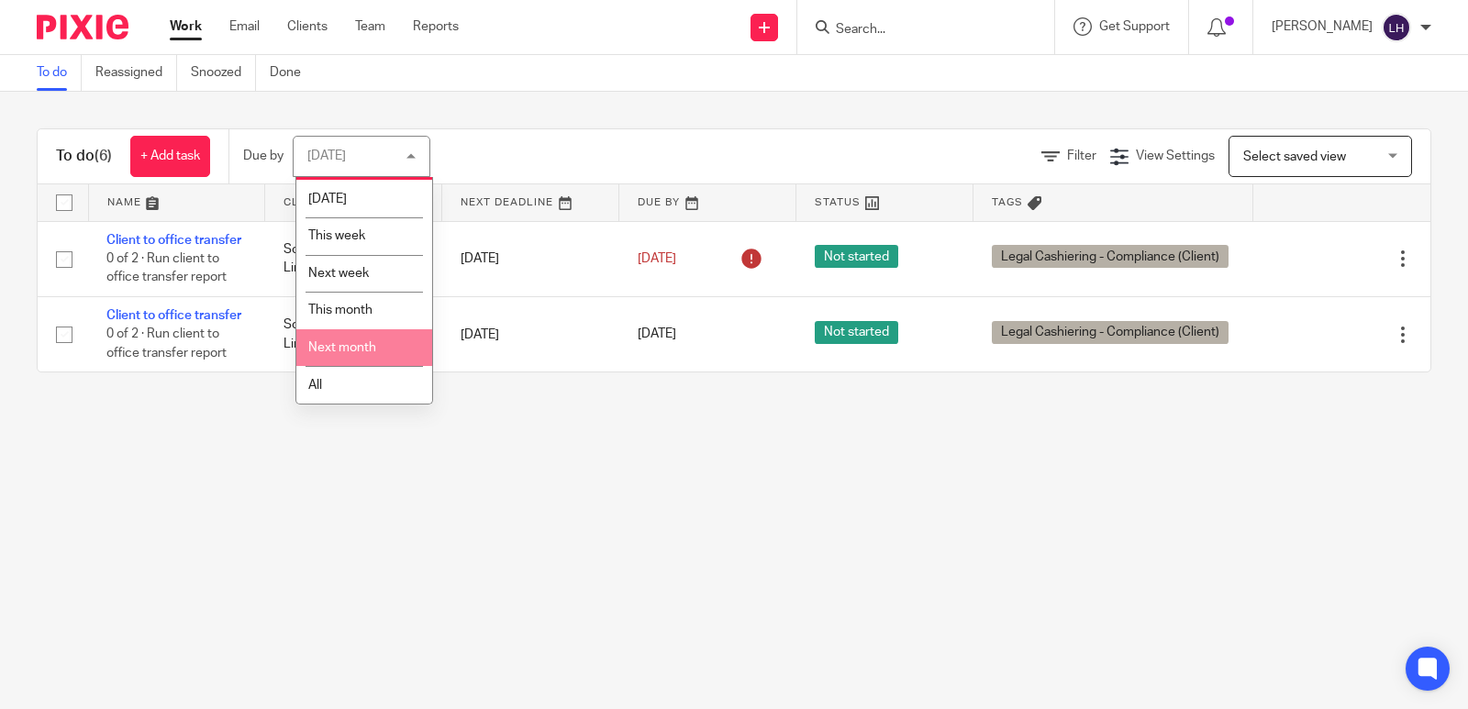 This screenshot has width=1468, height=709. I want to click on a: + Add task, so click(170, 156).